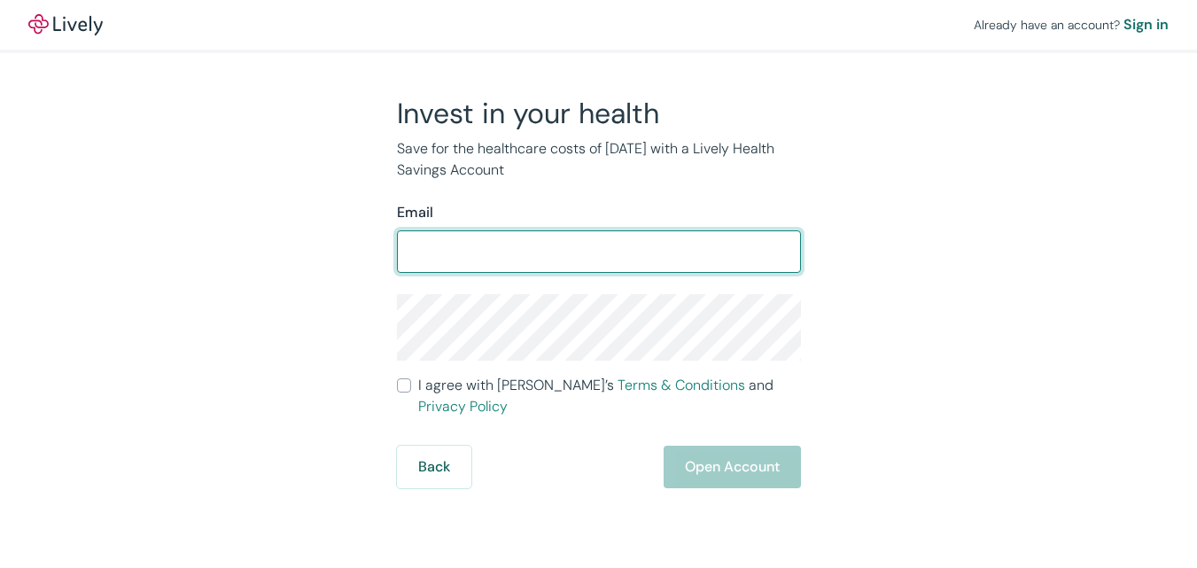 This screenshot has width=1197, height=568. What do you see at coordinates (1071, 25) in the screenshot?
I see `div: Already have an account?` at bounding box center [1071, 25].